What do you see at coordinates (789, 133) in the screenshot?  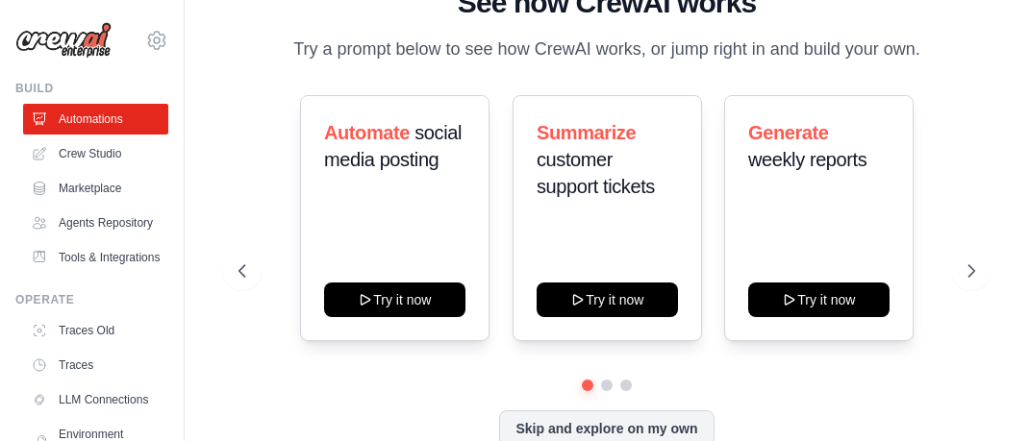 I see `span: Generate` at bounding box center [789, 133].